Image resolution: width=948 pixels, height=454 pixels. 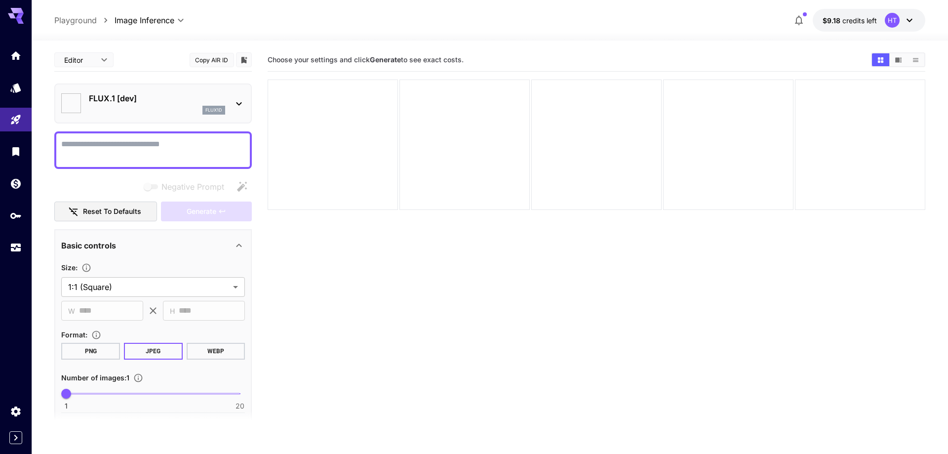 I want to click on a: Playground, so click(x=76, y=20).